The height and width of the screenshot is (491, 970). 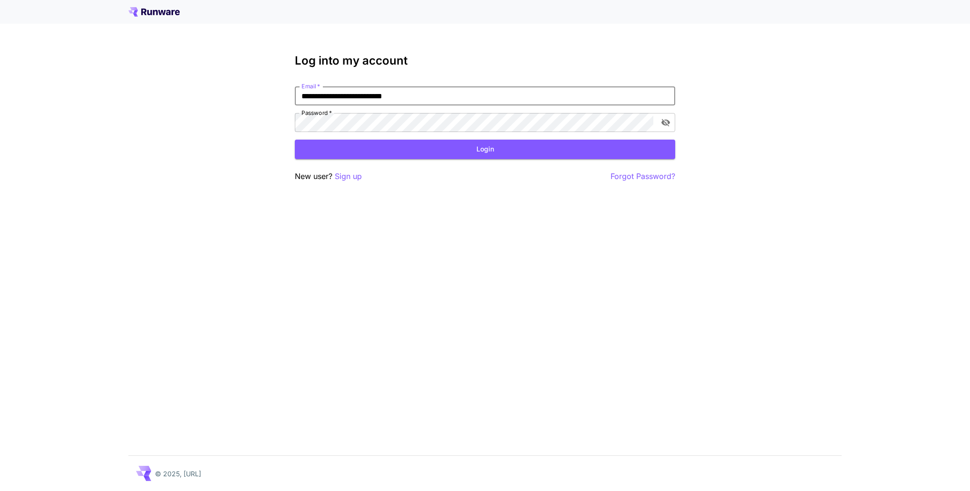 I want to click on h3: Log into my account, so click(x=485, y=61).